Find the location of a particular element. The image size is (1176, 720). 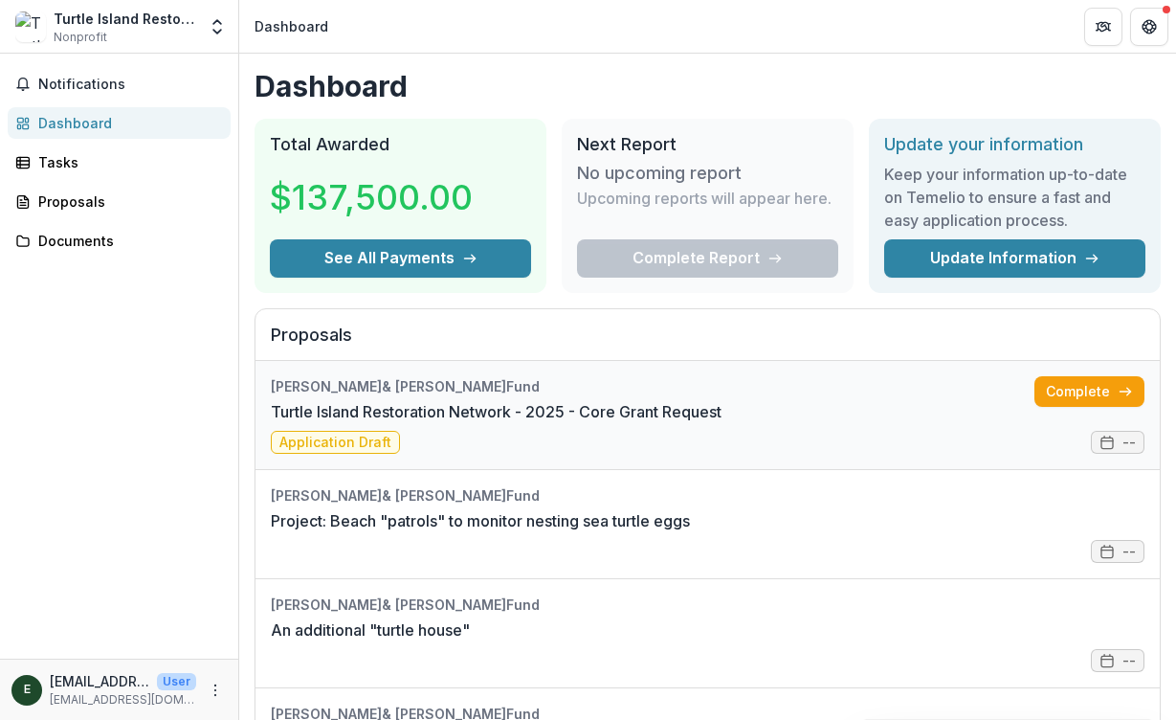

a: Turtle Island Restoration Network - 2025 - Core Grant Request is located at coordinates (496, 412).